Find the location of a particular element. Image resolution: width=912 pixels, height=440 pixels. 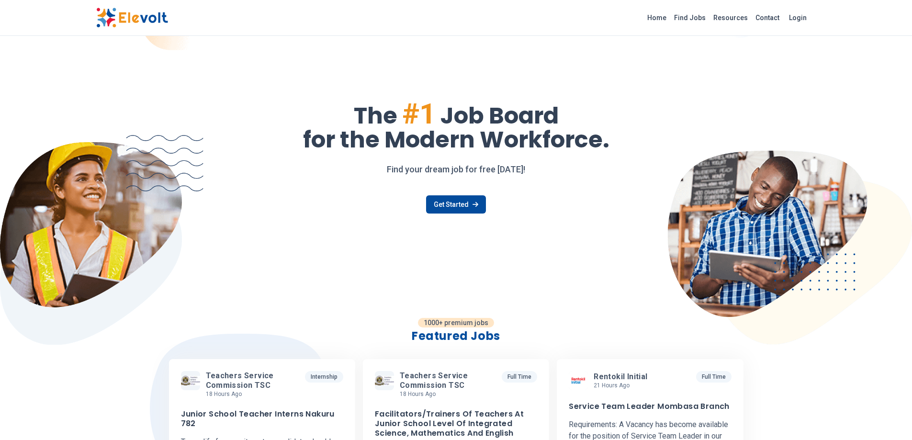

p: Internship is located at coordinates (324, 377).